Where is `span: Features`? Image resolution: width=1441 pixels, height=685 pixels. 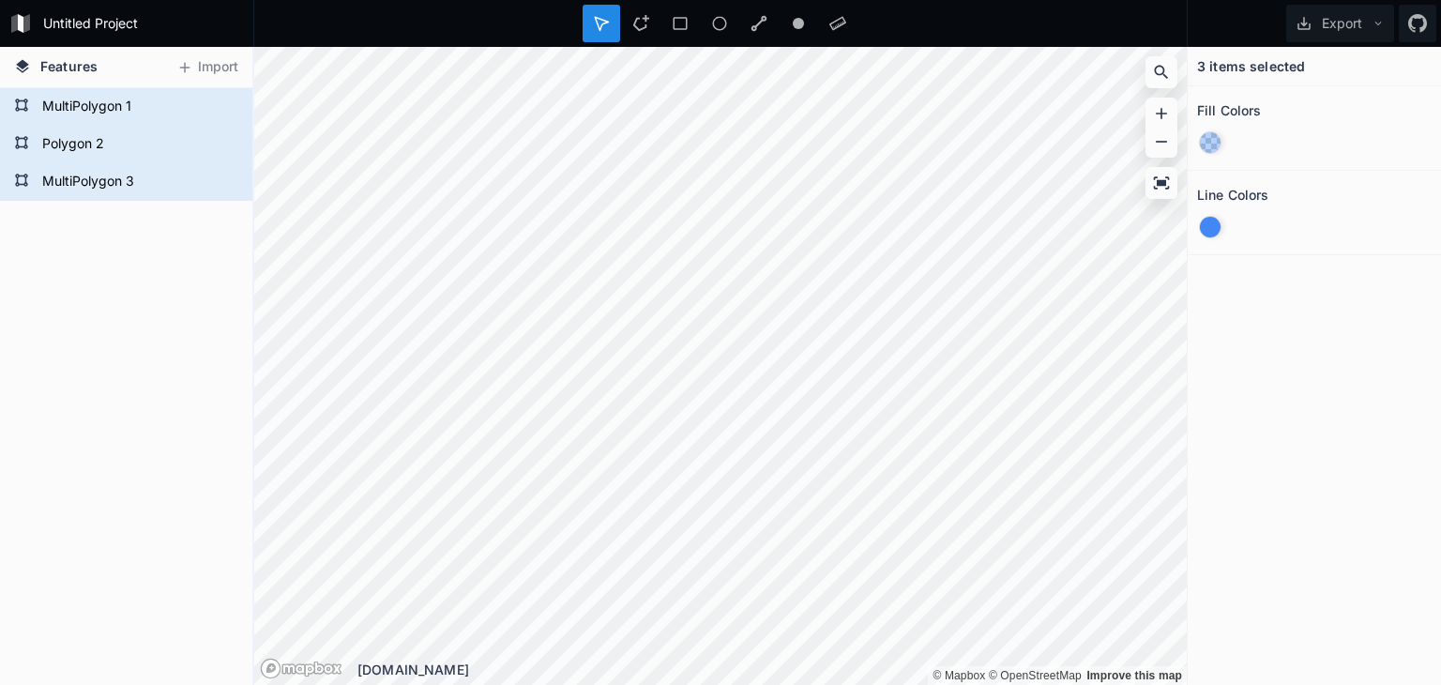 span: Features is located at coordinates (68, 66).